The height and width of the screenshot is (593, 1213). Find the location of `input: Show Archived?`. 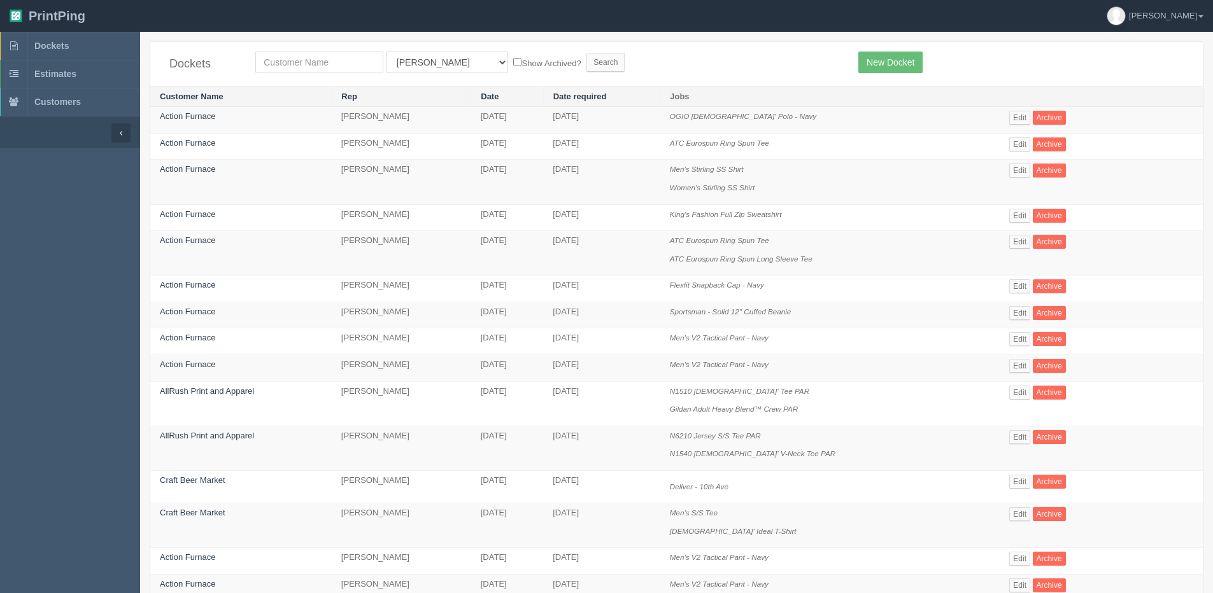

input: Show Archived? is located at coordinates (517, 62).